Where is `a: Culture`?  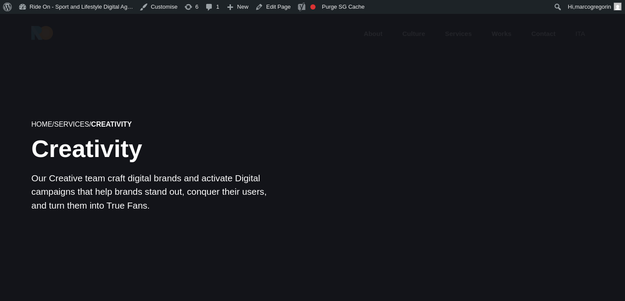
a: Culture is located at coordinates (414, 34).